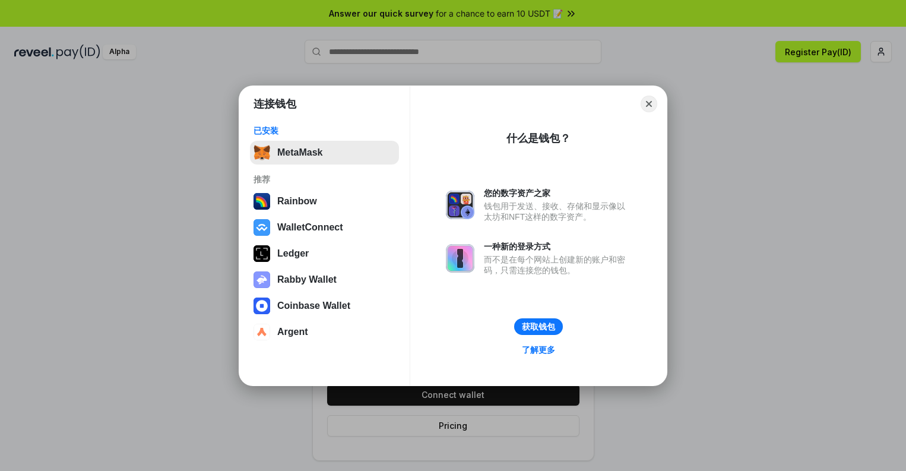 The width and height of the screenshot is (906, 471). Describe the element at coordinates (324, 153) in the screenshot. I see `button: MetaMask` at that location.